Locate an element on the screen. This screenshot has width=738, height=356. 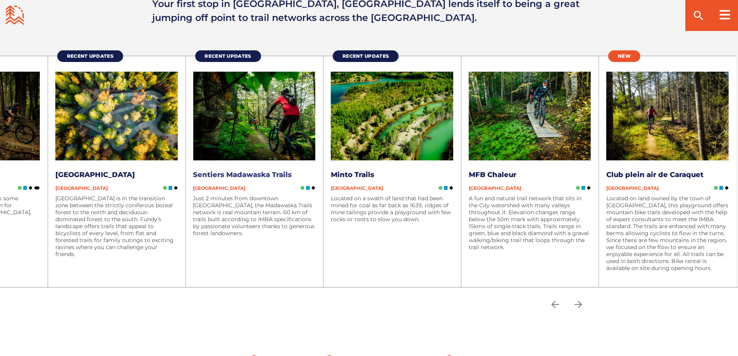
ion-icon: search is located at coordinates (699, 16).